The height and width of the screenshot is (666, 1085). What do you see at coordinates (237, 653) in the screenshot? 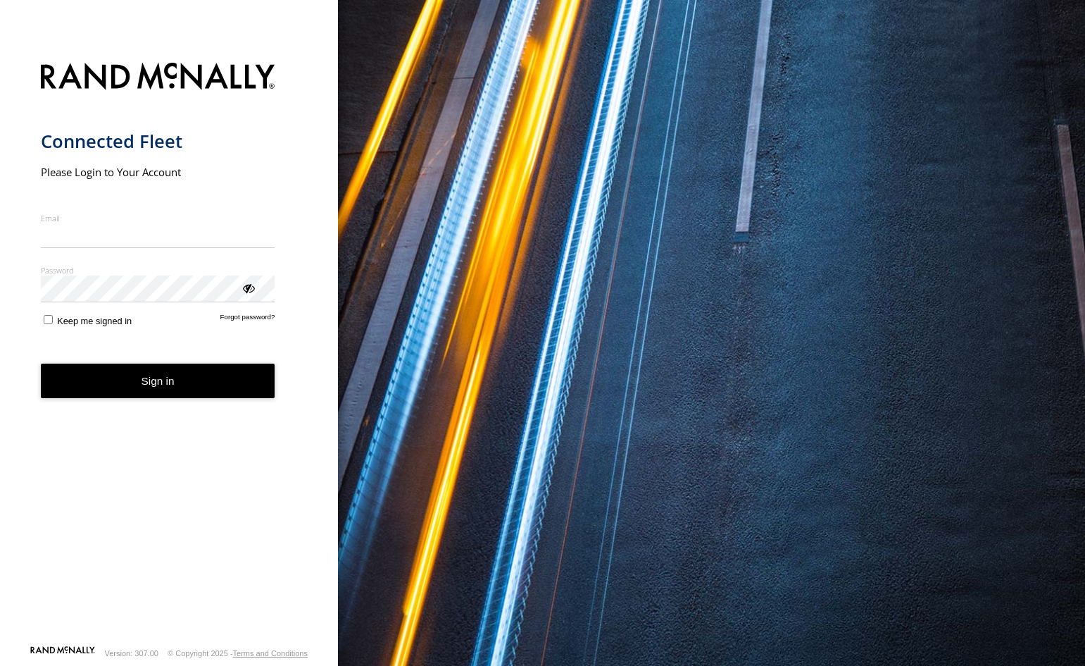
I see `div: © Copyright 2025 -` at bounding box center [237, 653].